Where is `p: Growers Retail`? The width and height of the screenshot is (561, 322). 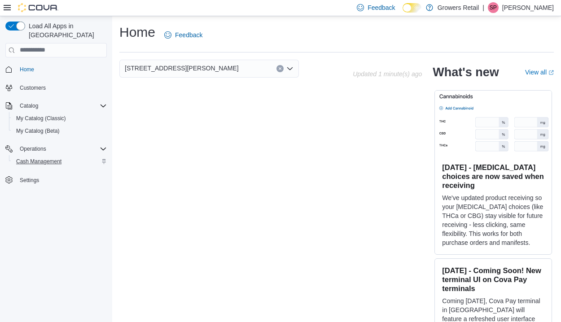 p: Growers Retail is located at coordinates (458, 8).